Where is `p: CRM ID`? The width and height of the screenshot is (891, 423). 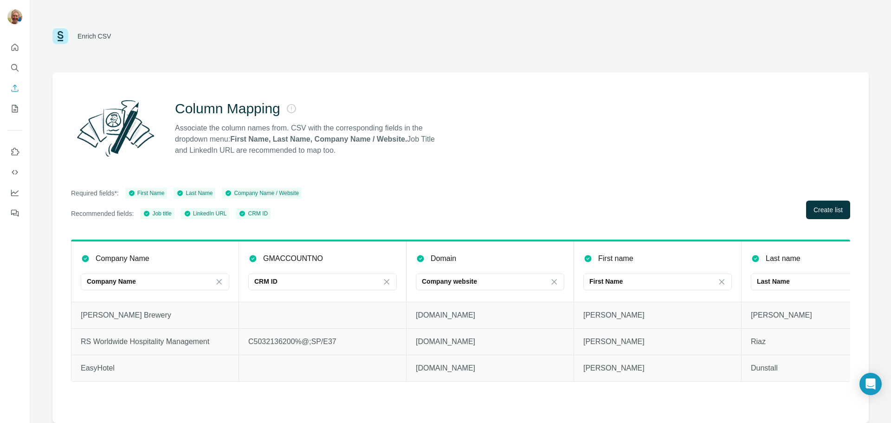
p: CRM ID is located at coordinates (266, 281).